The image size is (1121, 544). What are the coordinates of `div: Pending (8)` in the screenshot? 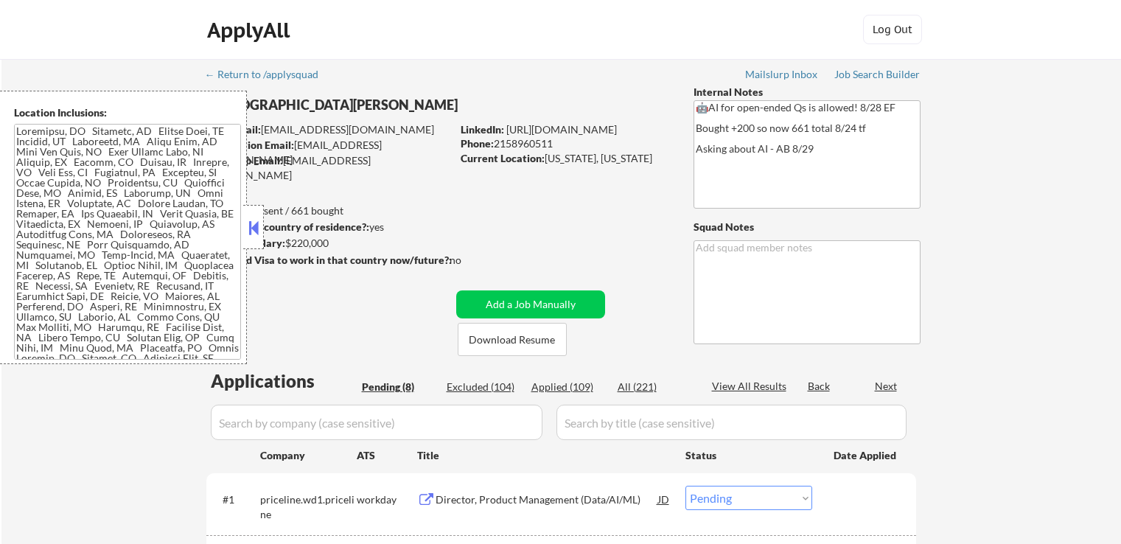 It's located at (399, 387).